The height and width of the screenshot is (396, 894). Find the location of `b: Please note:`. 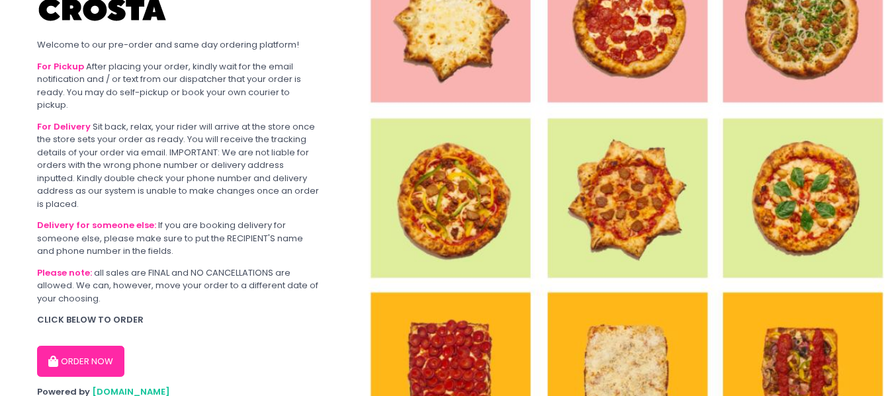

b: Please note: is located at coordinates (64, 273).